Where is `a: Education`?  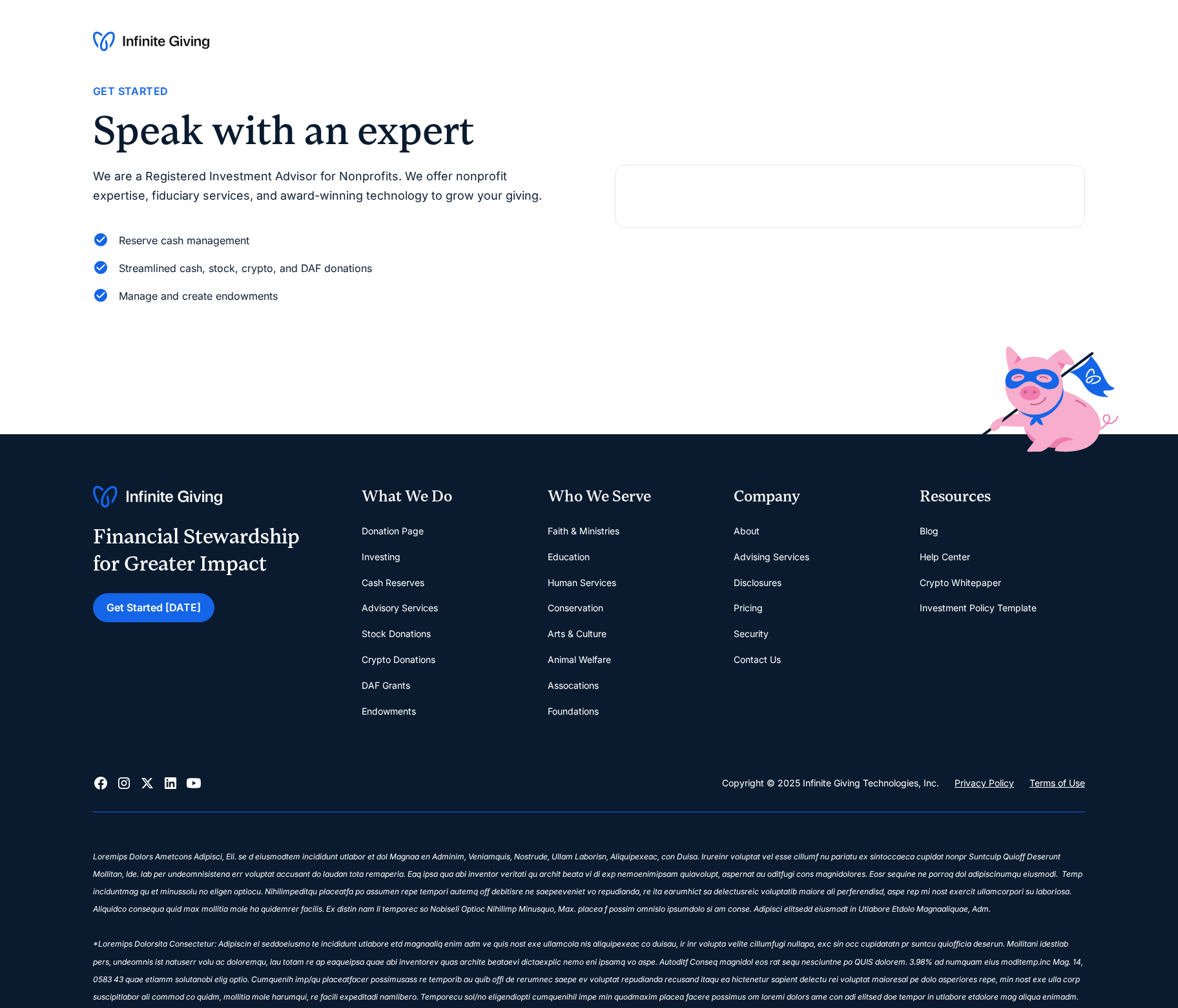
a: Education is located at coordinates (569, 557).